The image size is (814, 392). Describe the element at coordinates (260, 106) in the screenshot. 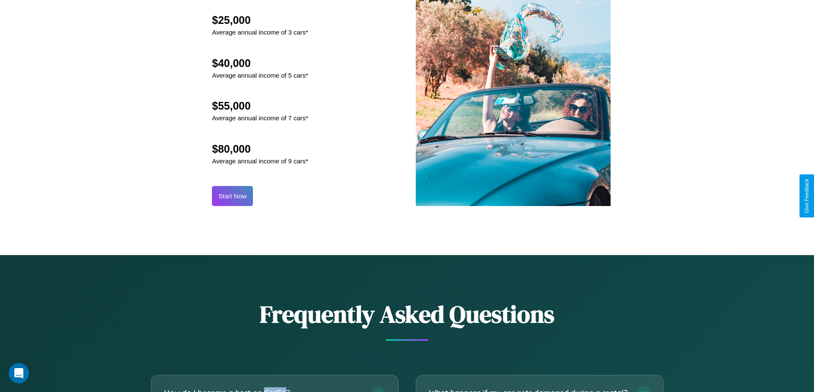

I see `h2: $55,000` at that location.